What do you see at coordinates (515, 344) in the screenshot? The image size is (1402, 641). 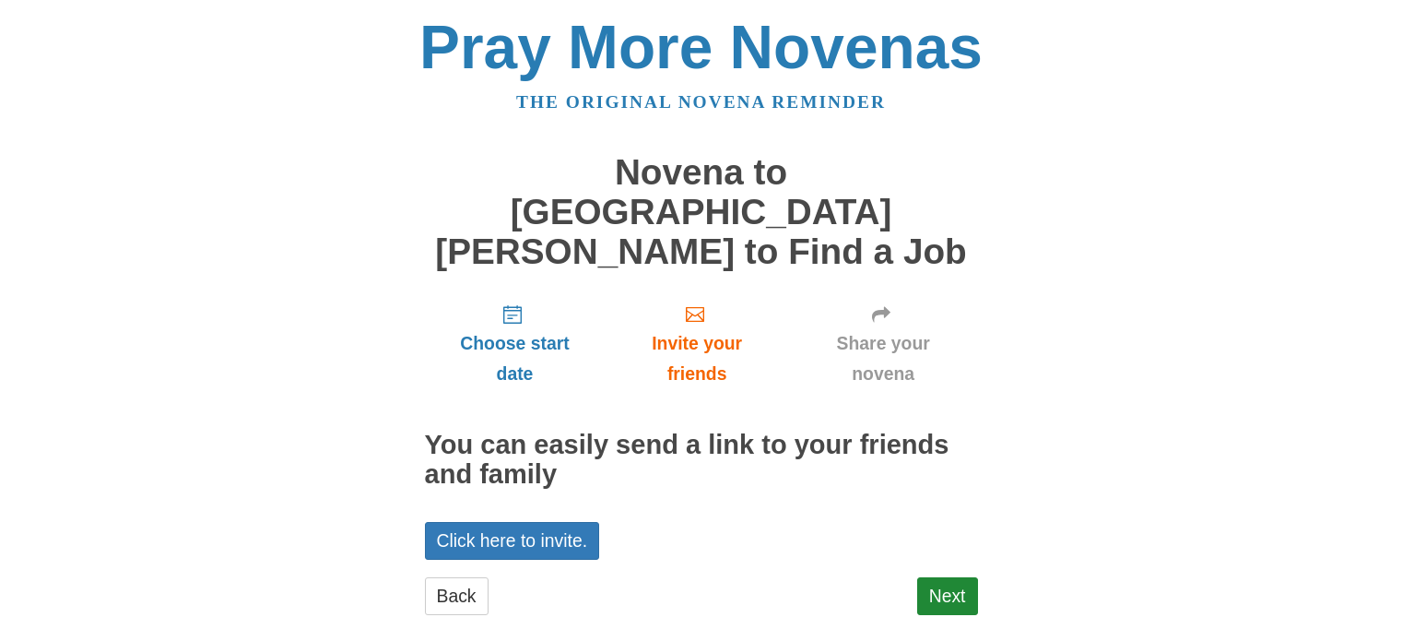 I see `a: Choose start date` at bounding box center [515, 344].